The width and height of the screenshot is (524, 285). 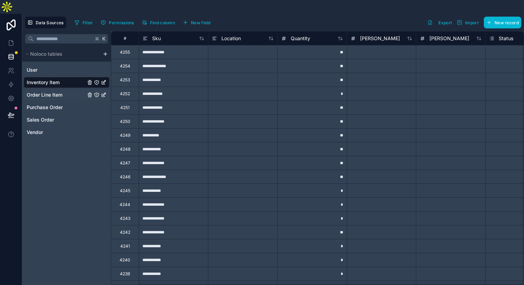 What do you see at coordinates (45, 23) in the screenshot?
I see `button: Data Sources` at bounding box center [45, 23].